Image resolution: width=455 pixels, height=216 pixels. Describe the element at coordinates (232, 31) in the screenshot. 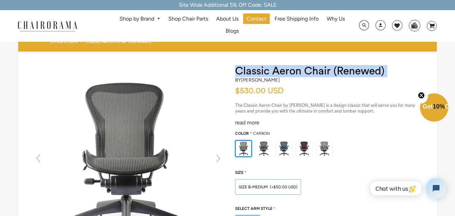

I see `a: Blogs` at that location.